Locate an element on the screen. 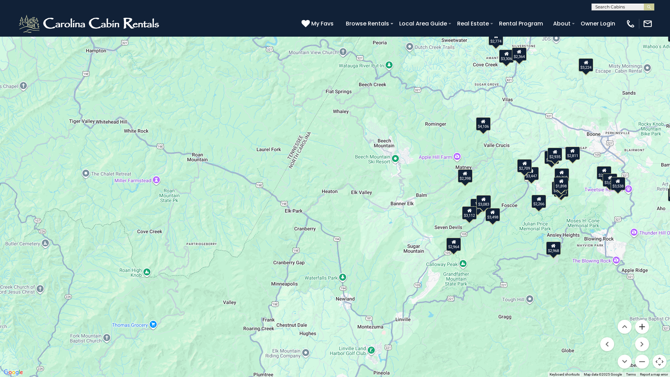 The image size is (670, 377). div: $2,709 is located at coordinates (524, 166).